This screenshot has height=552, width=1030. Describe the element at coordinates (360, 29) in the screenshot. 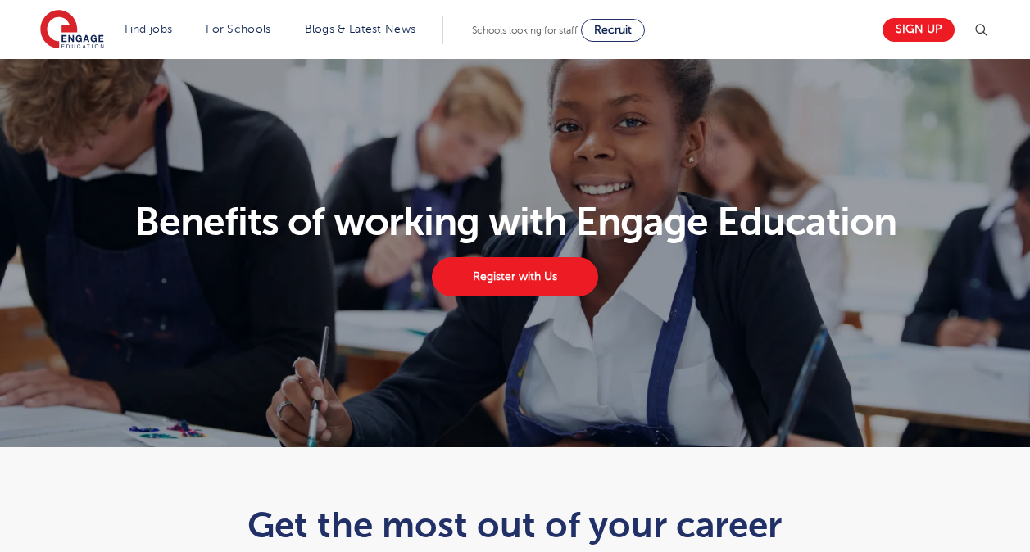

I see `a: Blogs & Latest News` at that location.